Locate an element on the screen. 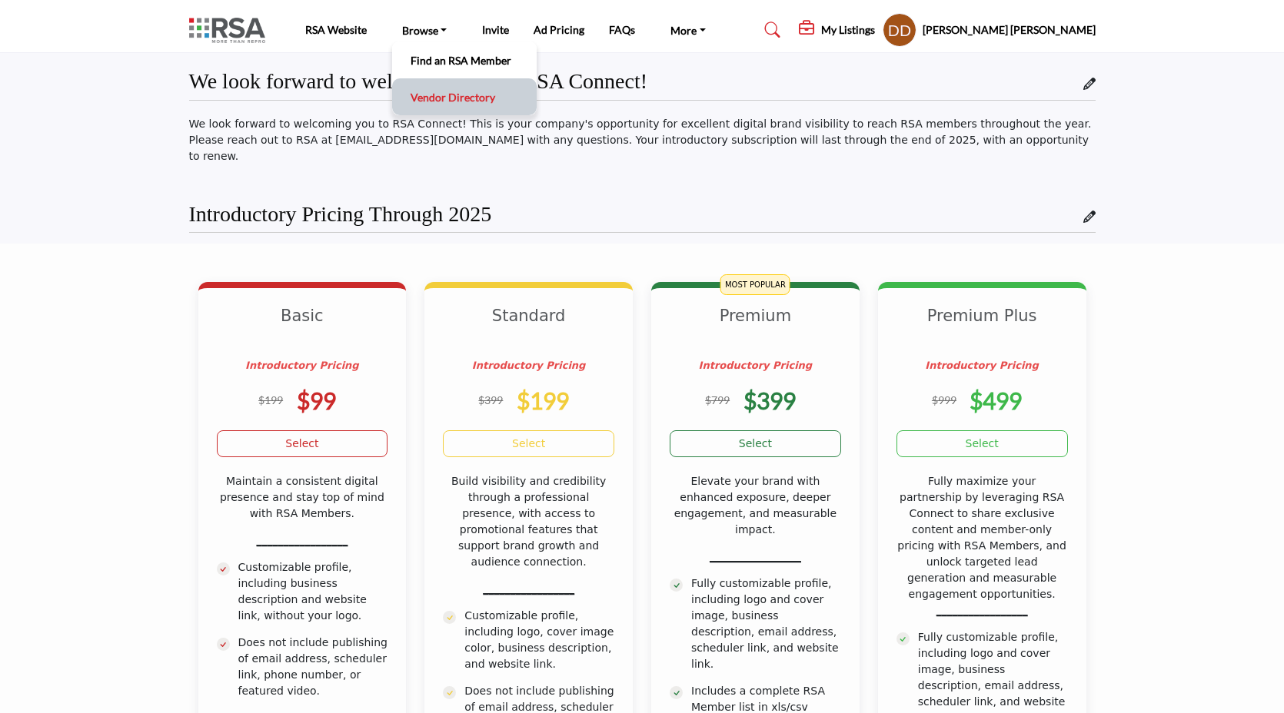 The width and height of the screenshot is (1284, 713). p: Build visibility and credibility through a professional presence, with access to promotional feat... is located at coordinates (528, 522).